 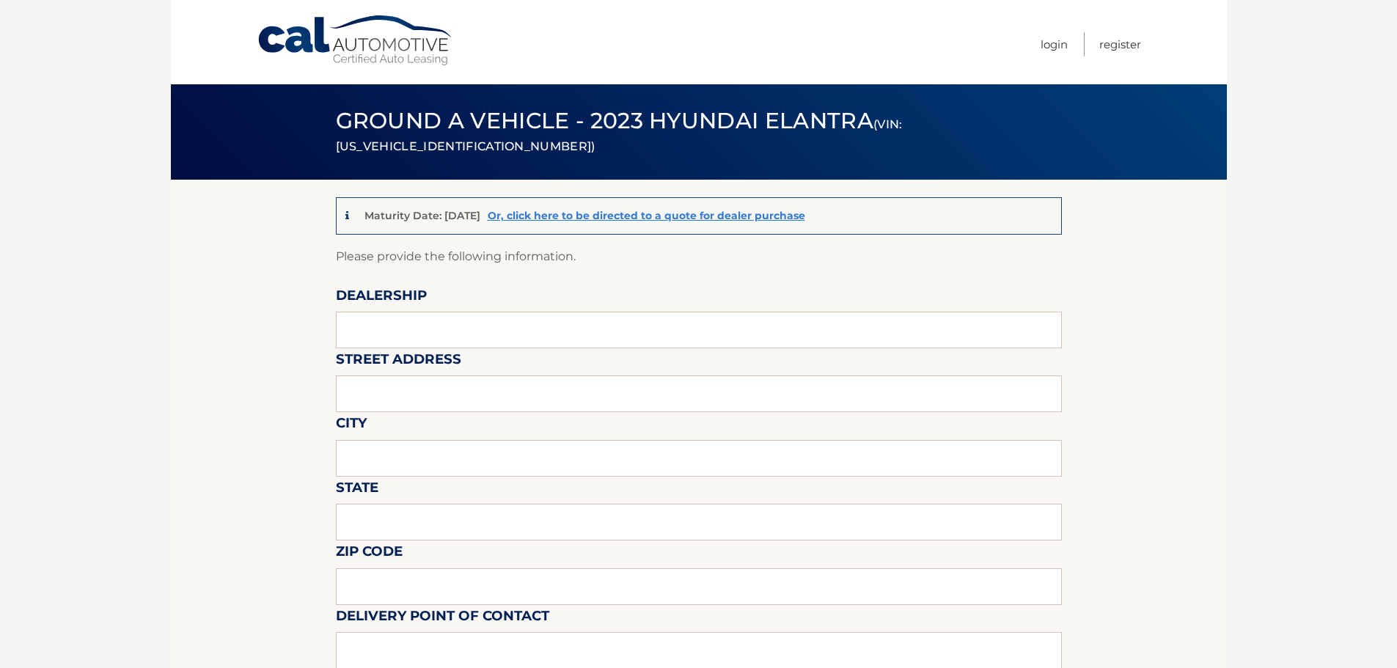 I want to click on span: Ground a Vehicle - 2023 Hyundai ELANTRA, so click(x=619, y=131).